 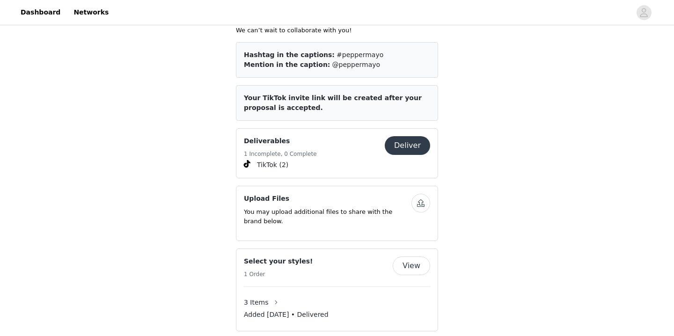 What do you see at coordinates (411, 266) in the screenshot?
I see `a: View` at bounding box center [411, 266].